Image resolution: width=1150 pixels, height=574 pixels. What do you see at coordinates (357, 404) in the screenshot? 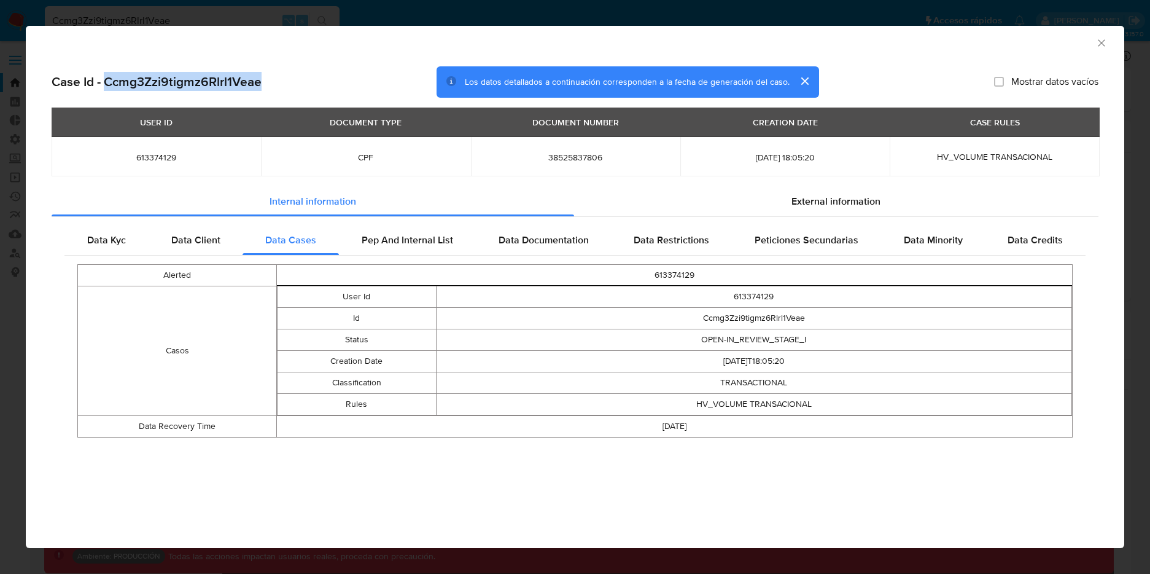
I see `td: Rules` at bounding box center [357, 404].